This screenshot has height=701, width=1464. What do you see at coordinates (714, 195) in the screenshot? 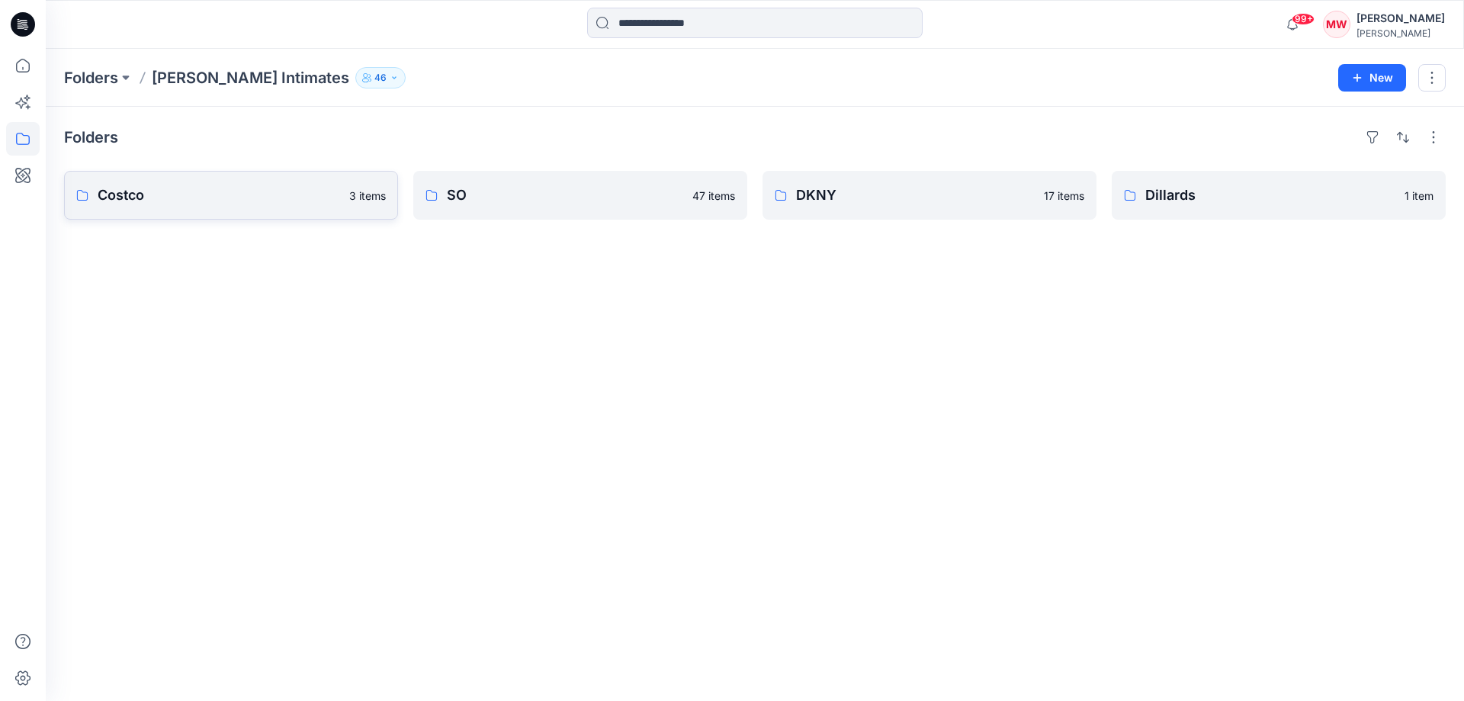
I see `p: 47 items` at bounding box center [714, 195].